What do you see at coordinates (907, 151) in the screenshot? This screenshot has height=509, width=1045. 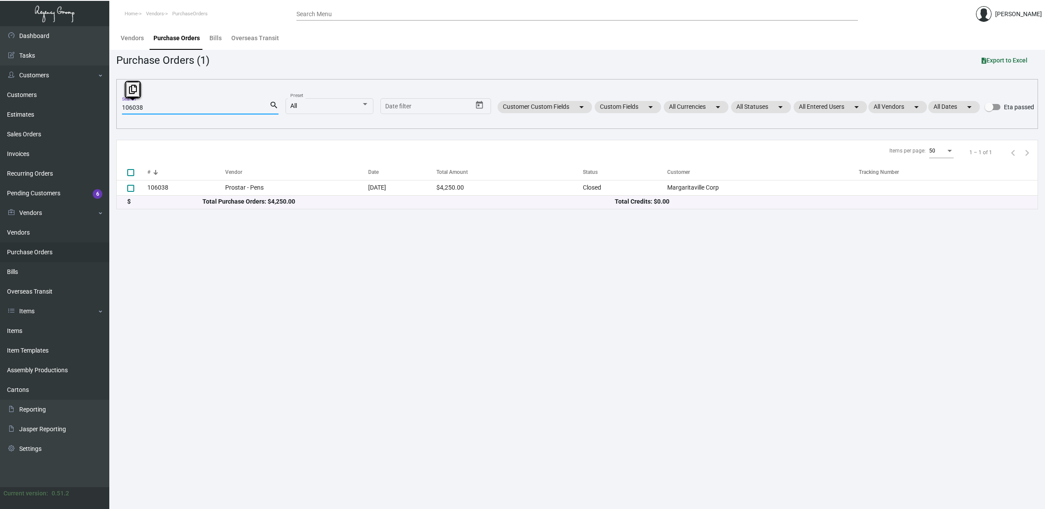 I see `div: Items per page:` at bounding box center [907, 151].